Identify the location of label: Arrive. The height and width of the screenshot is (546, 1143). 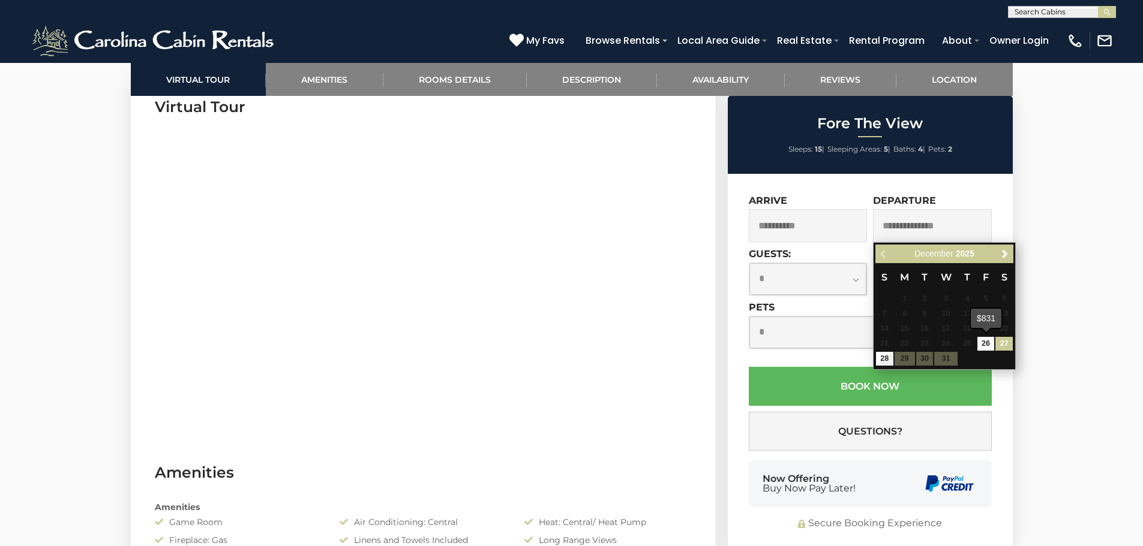
(768, 200).